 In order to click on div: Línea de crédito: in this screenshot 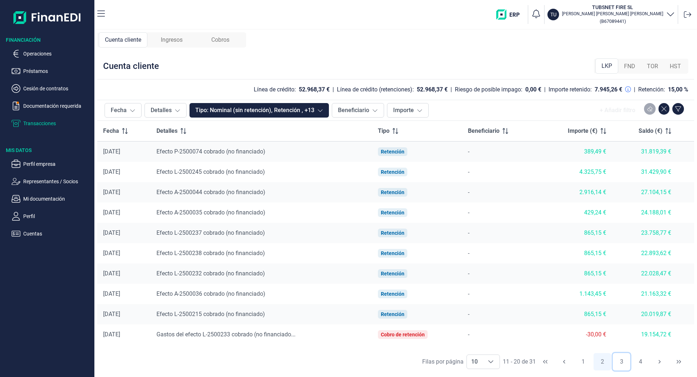, I will do `click(275, 90)`.